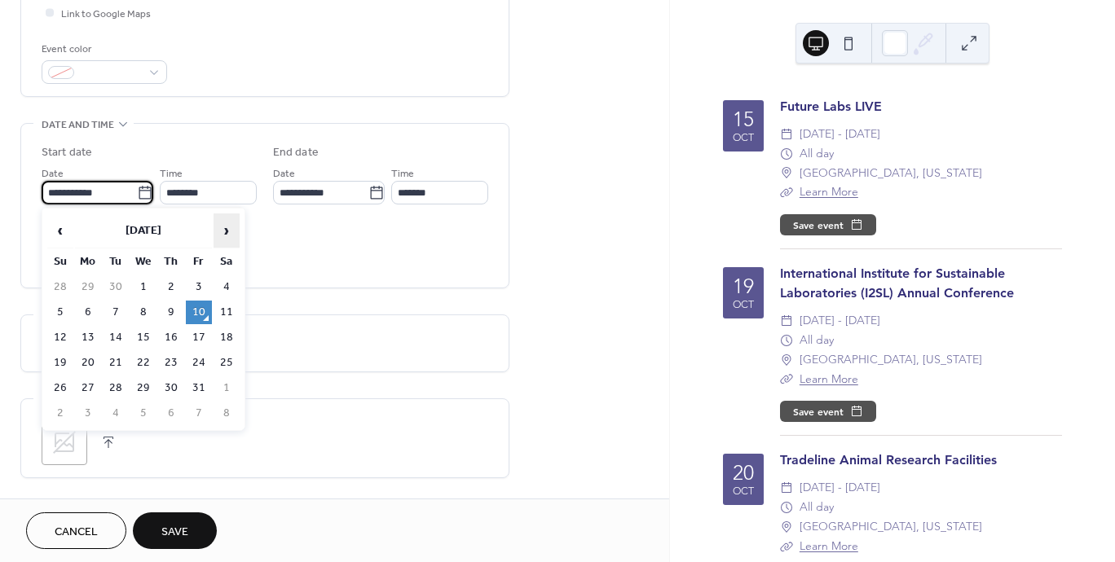 The width and height of the screenshot is (1115, 562). I want to click on a: Cancel, so click(76, 530).